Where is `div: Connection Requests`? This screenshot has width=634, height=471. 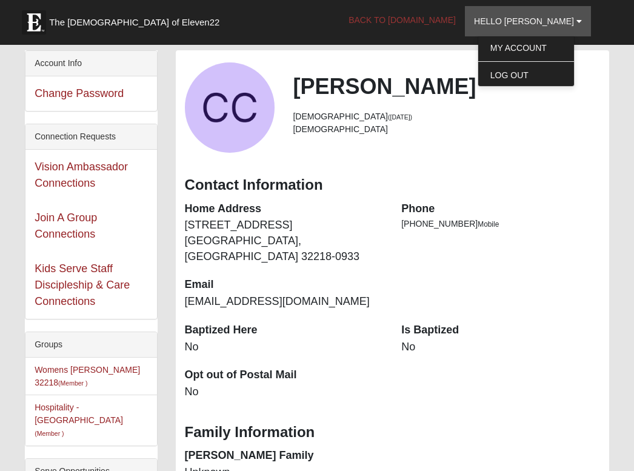 div: Connection Requests is located at coordinates (91, 137).